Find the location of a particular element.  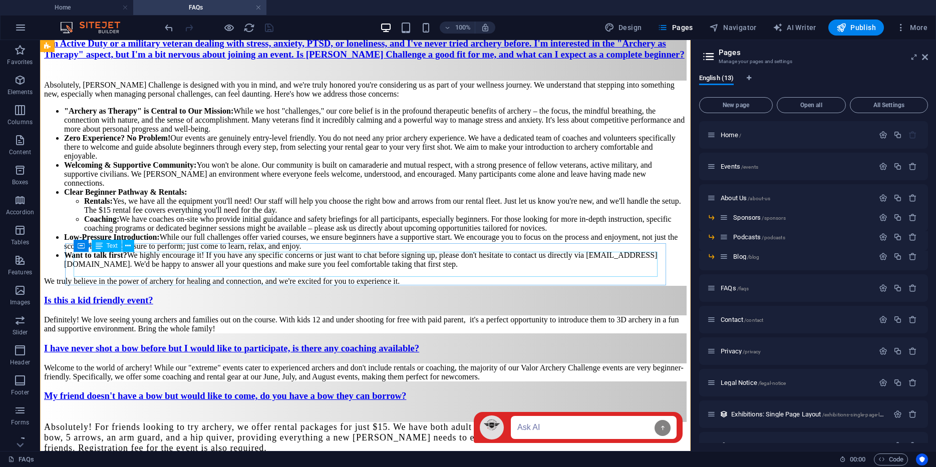

div: Privacy/privacy is located at coordinates (795, 351).